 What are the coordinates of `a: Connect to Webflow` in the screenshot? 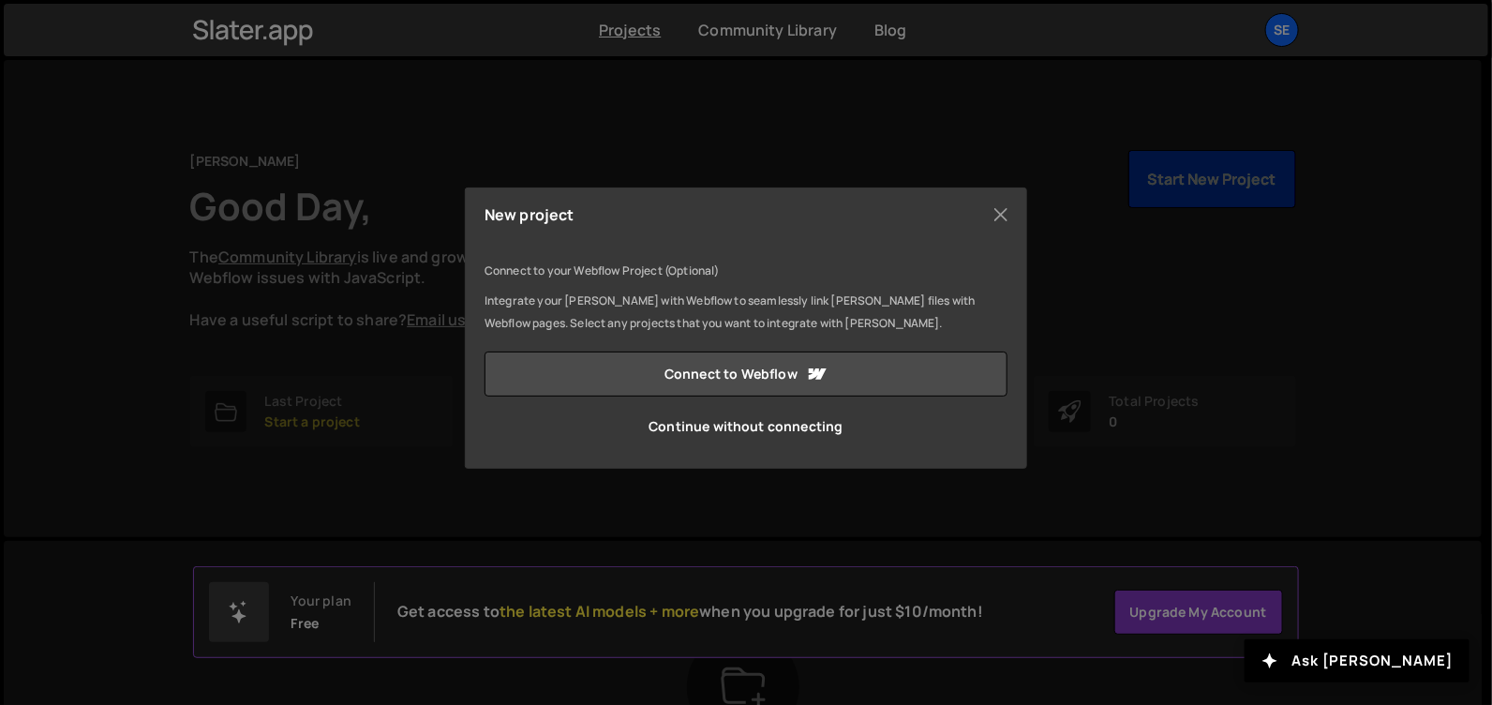 It's located at (746, 374).